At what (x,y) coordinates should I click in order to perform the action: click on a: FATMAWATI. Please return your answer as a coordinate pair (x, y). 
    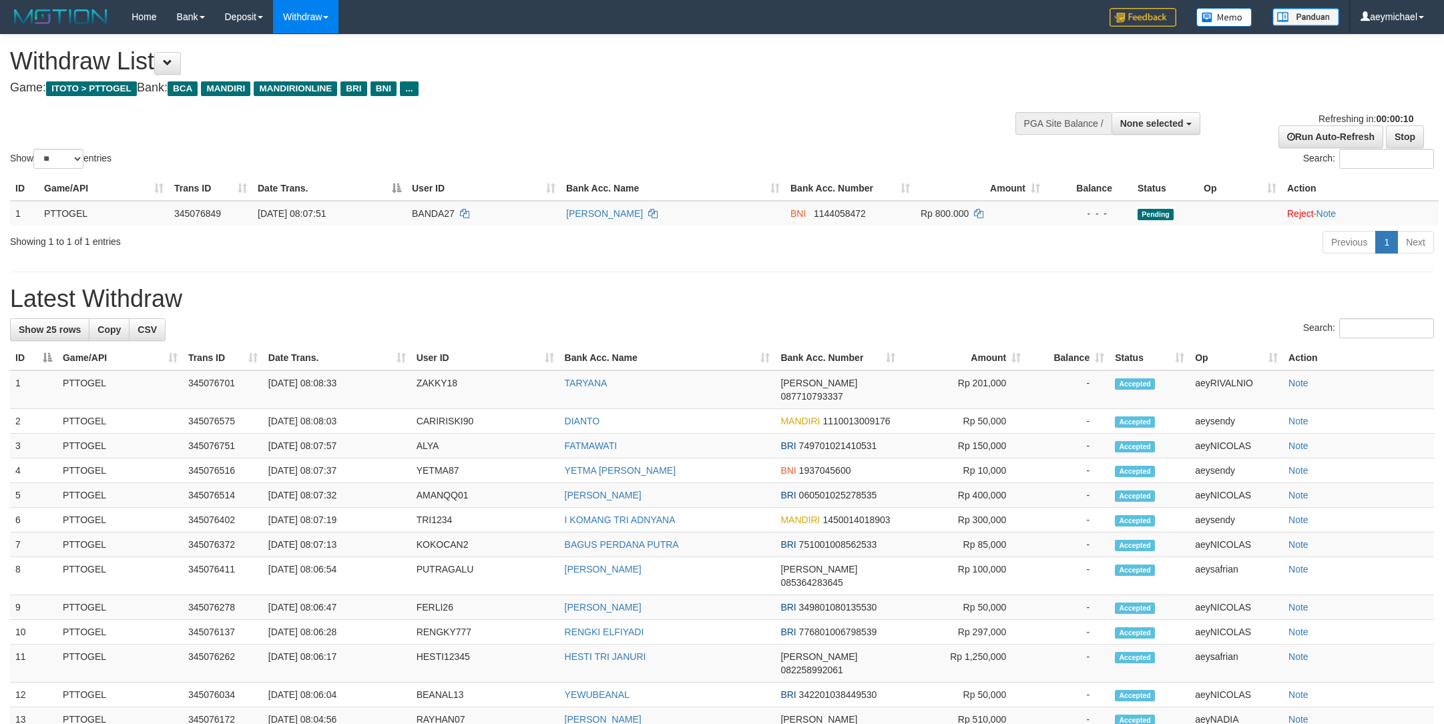
    Looking at the image, I should click on (591, 446).